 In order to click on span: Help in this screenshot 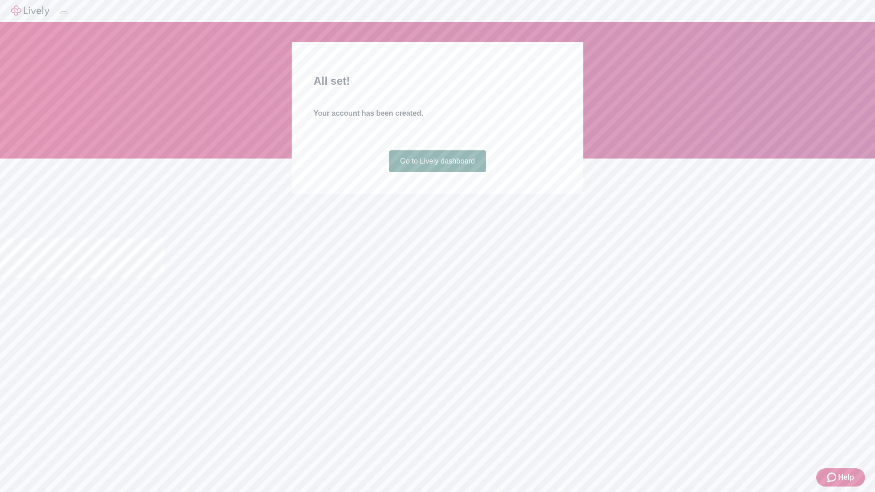, I will do `click(845, 477)`.